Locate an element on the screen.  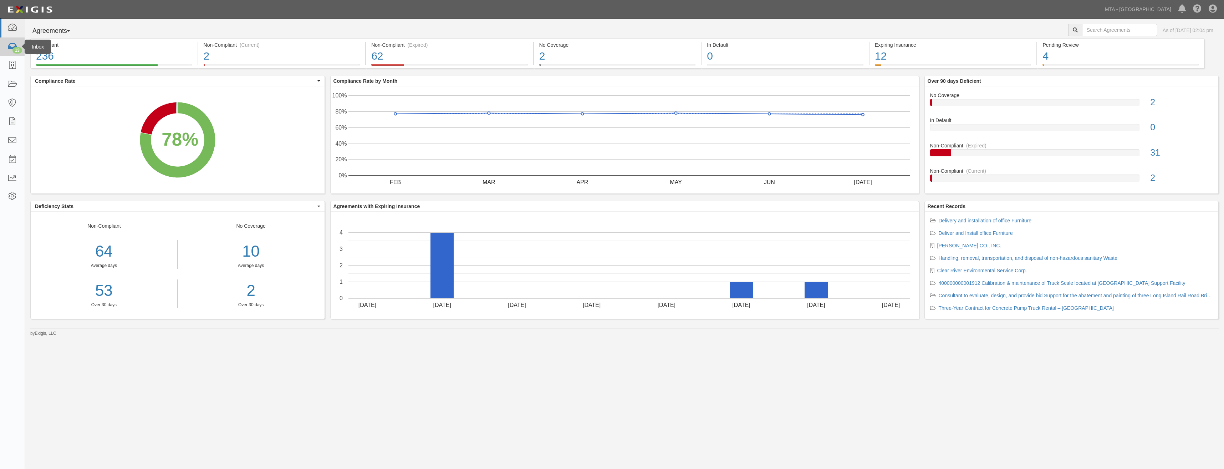
b: Recent Records is located at coordinates (947, 206).